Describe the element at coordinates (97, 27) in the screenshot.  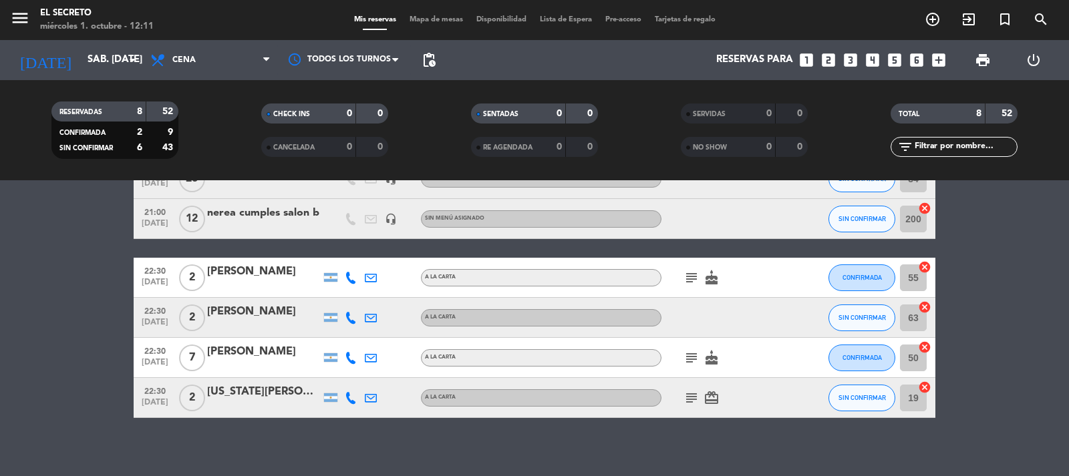
I see `div: miércoles 1. octubre - 12:11` at that location.